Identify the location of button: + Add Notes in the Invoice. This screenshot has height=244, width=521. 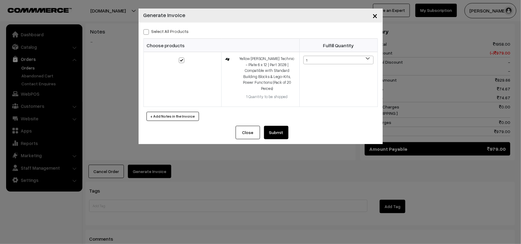
(173, 117).